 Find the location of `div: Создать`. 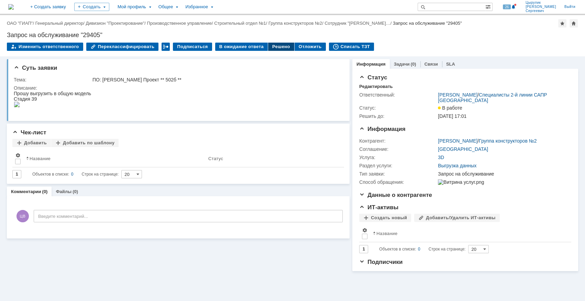

div: Создать is located at coordinates (92, 7).